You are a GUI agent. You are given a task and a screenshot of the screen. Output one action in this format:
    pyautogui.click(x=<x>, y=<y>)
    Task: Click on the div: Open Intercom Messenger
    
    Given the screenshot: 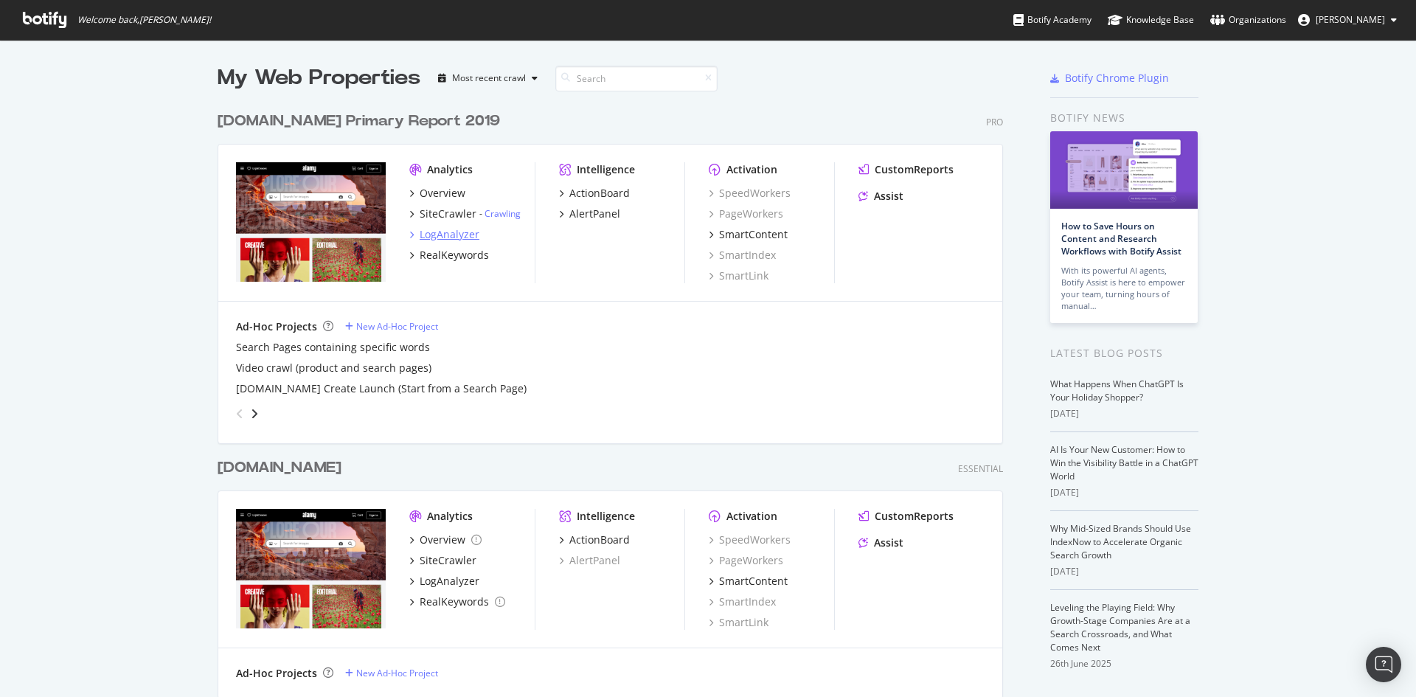 What is the action you would take?
    pyautogui.click(x=1383, y=664)
    